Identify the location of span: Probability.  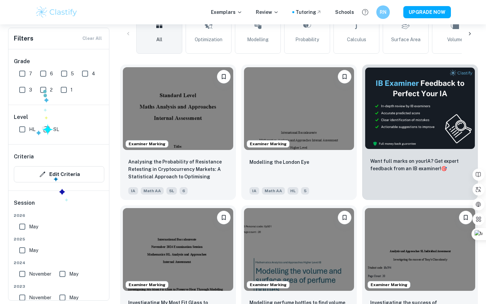
(307, 40).